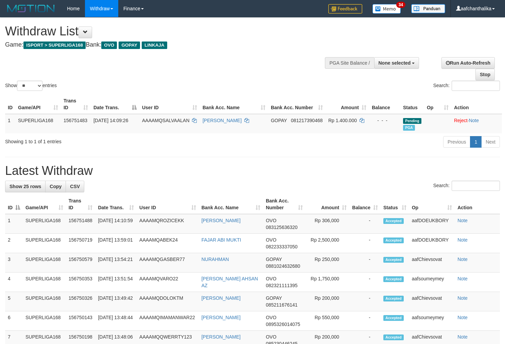 The height and width of the screenshot is (344, 505). I want to click on span: Show 25 rows, so click(25, 186).